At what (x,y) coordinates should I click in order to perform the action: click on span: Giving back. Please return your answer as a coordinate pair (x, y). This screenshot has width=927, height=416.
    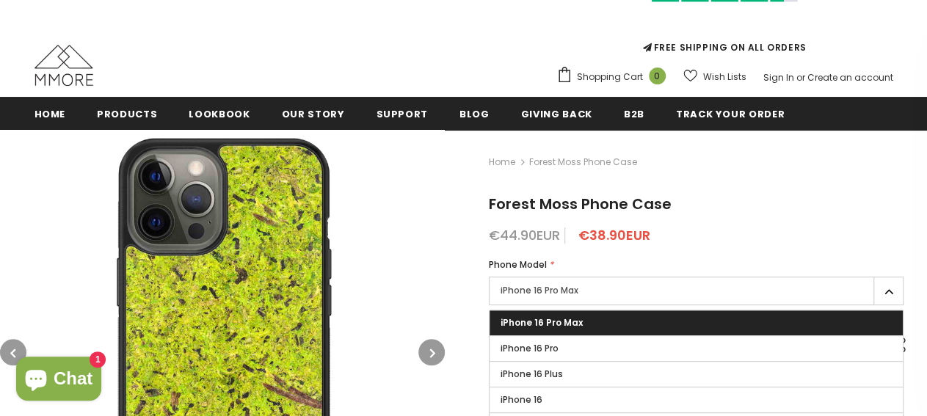
    Looking at the image, I should click on (556, 114).